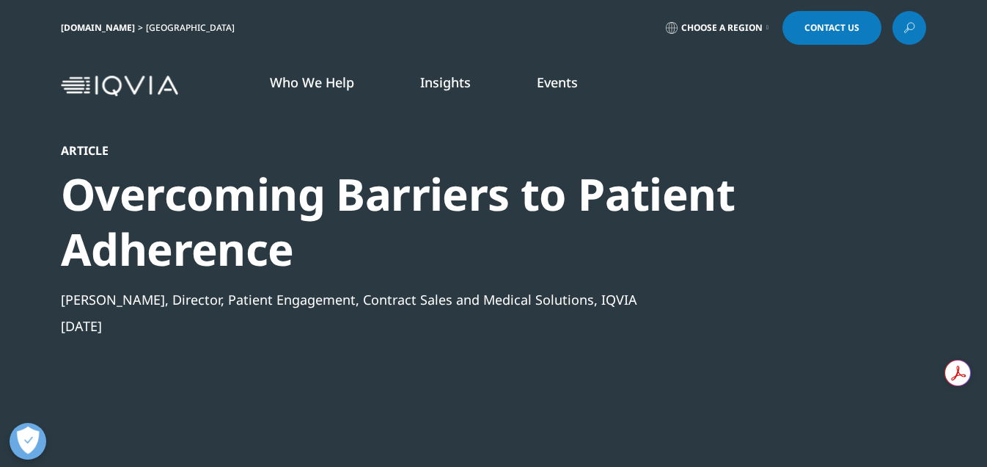 This screenshot has height=467, width=987. What do you see at coordinates (555, 86) in the screenshot?
I see `nav: Primary` at bounding box center [555, 86].